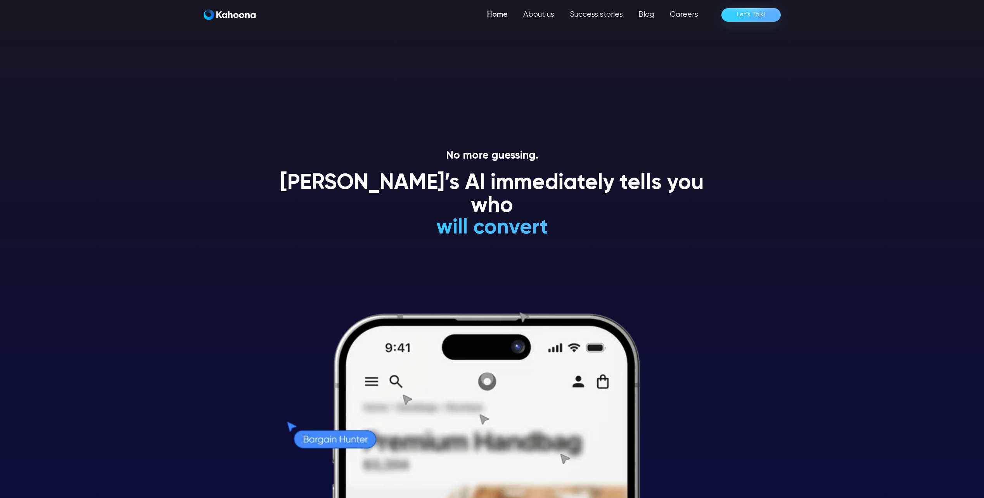  I want to click on a: Home, so click(497, 15).